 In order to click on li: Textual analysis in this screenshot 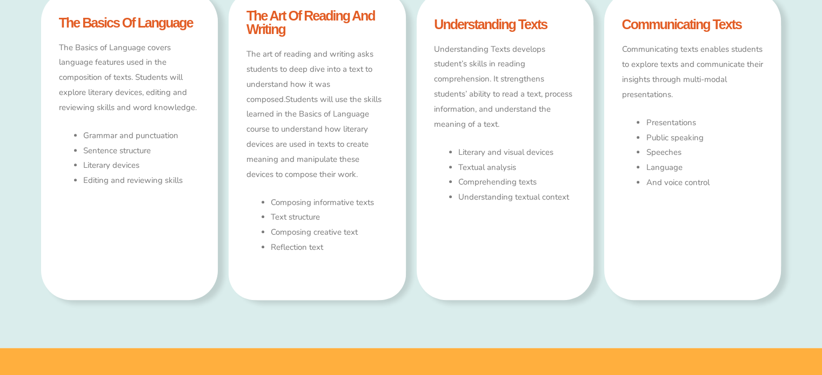, I will do `click(516, 168)`.